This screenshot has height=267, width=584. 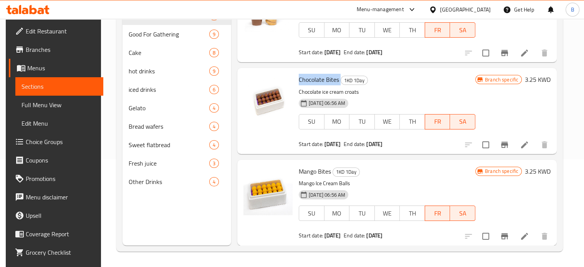 I want to click on span: Coverage Report, so click(x=61, y=234).